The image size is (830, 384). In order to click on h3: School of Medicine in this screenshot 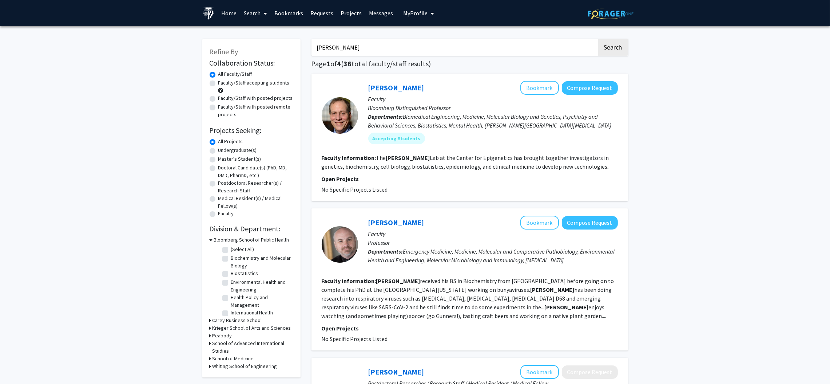, I will do `click(233, 358)`.